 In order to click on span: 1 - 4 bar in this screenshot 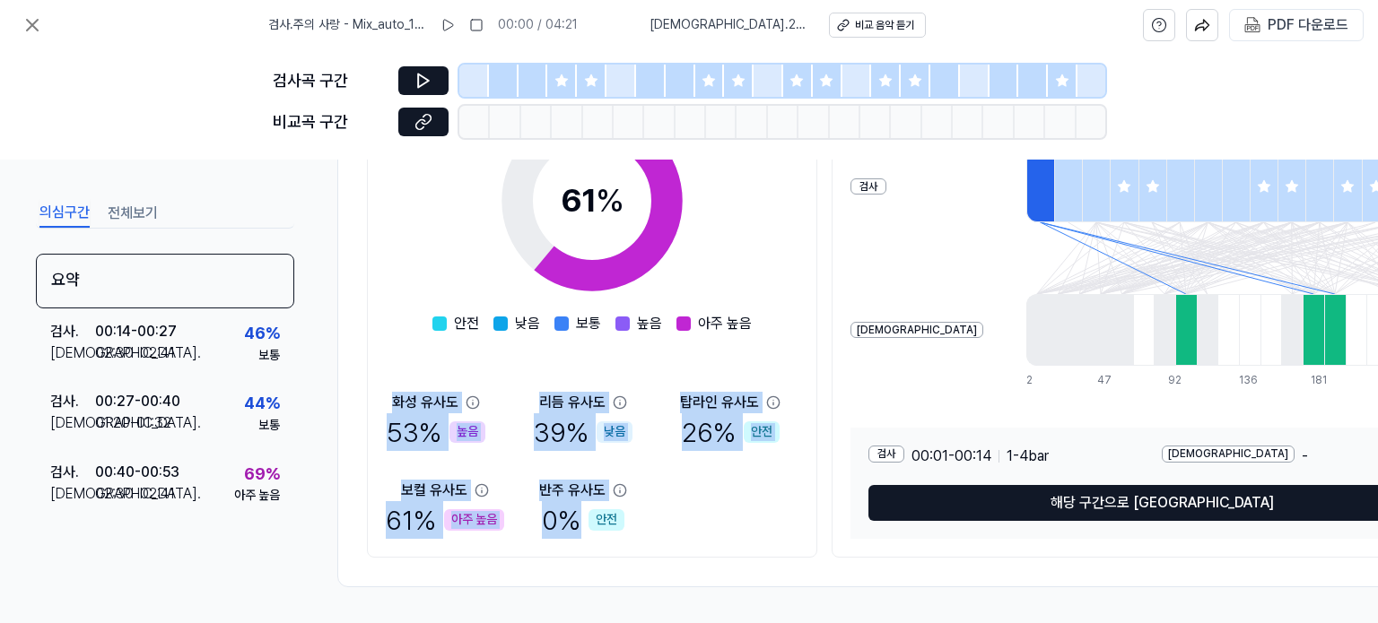, I will do `click(1027, 457)`.